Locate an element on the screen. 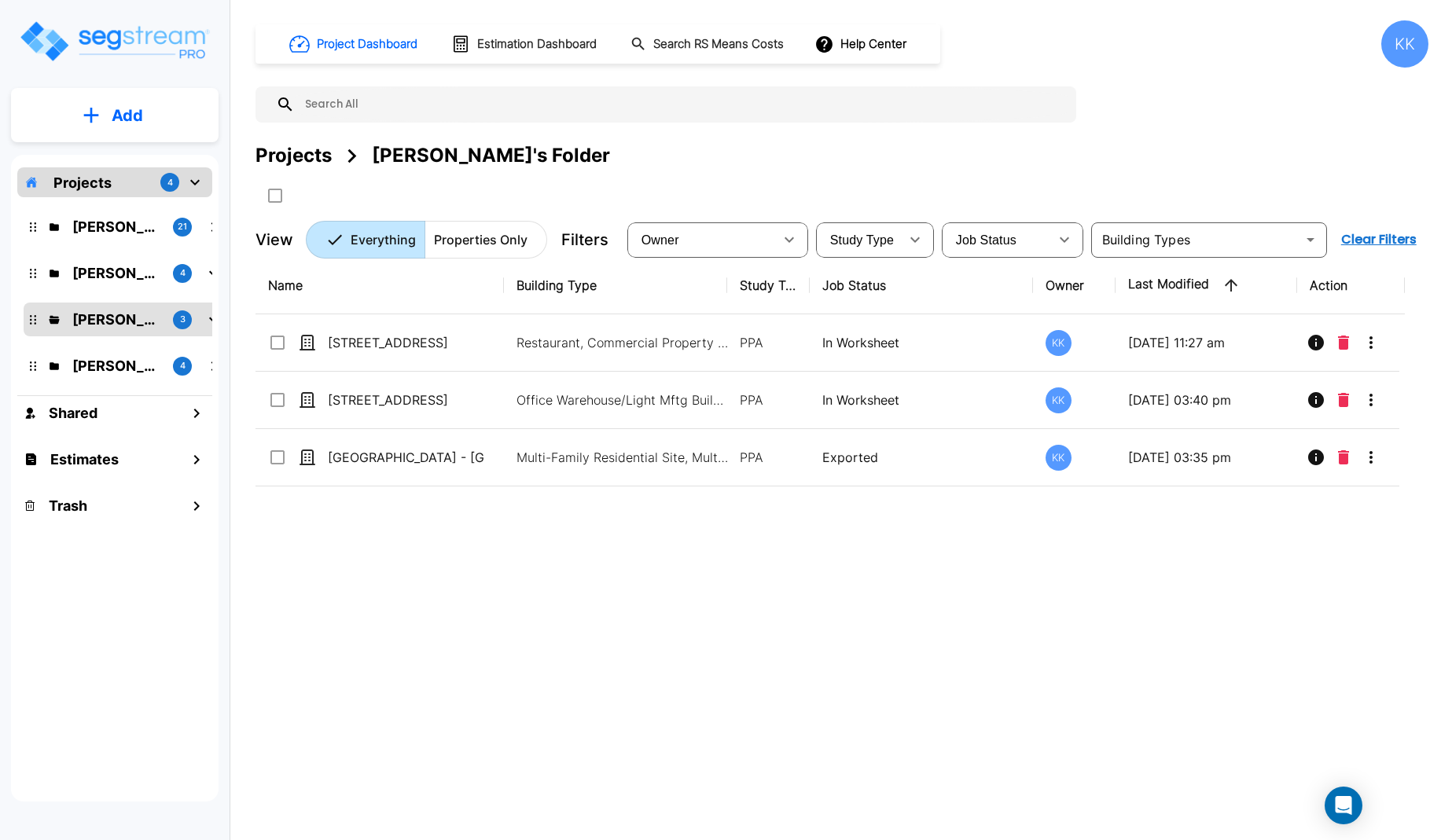 The height and width of the screenshot is (840, 1441). p: 21 is located at coordinates (183, 226).